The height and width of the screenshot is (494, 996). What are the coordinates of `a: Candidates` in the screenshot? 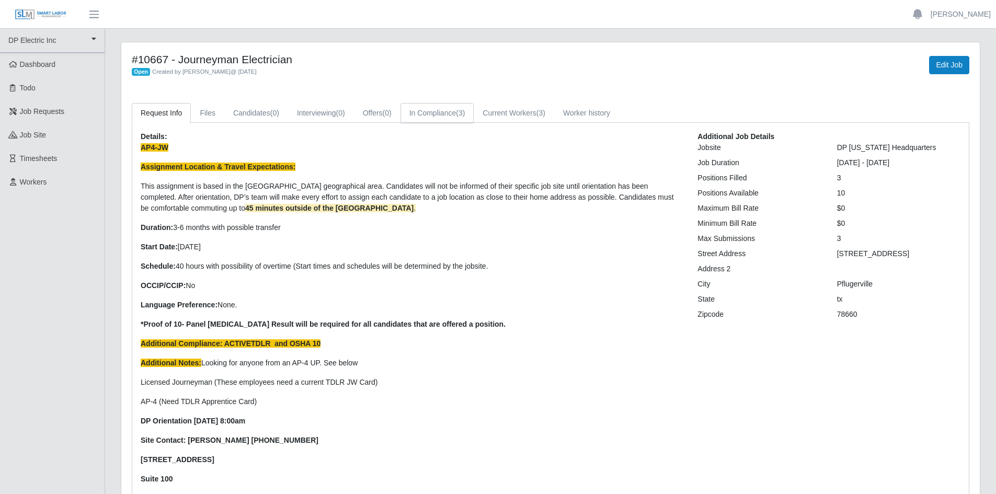 It's located at (256, 113).